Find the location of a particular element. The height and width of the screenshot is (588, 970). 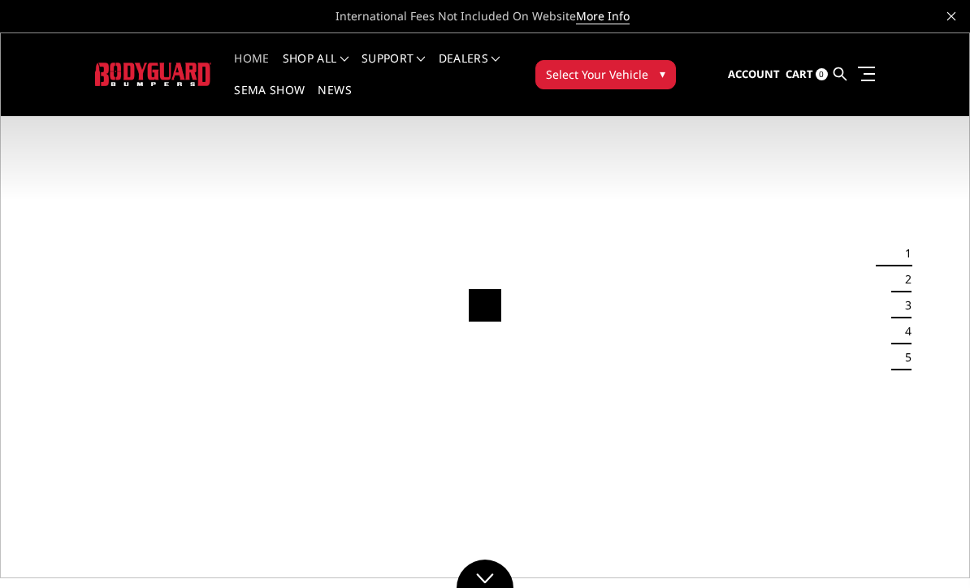

a: Account is located at coordinates (754, 75).